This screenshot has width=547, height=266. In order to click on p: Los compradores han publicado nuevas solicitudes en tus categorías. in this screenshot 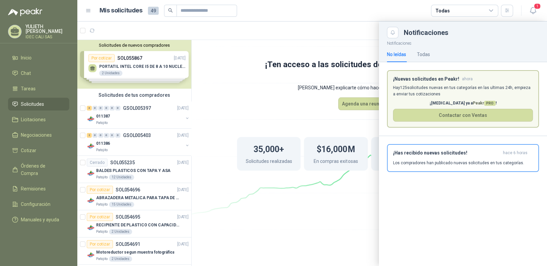, I will do `click(458, 163)`.